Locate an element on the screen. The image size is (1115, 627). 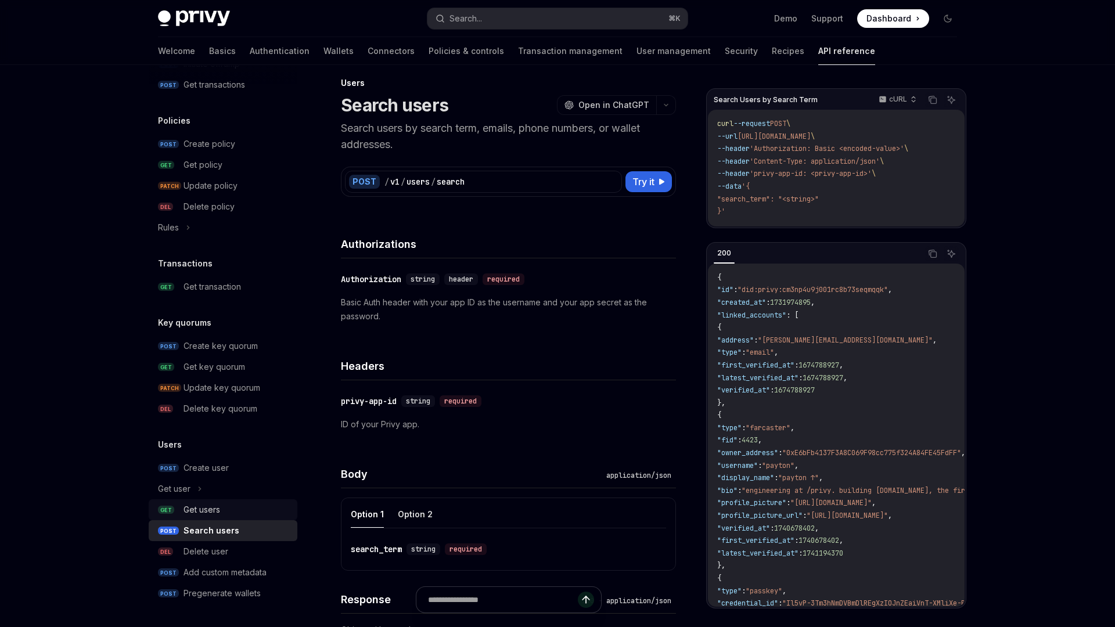
div: Update key quorum is located at coordinates (222, 388).